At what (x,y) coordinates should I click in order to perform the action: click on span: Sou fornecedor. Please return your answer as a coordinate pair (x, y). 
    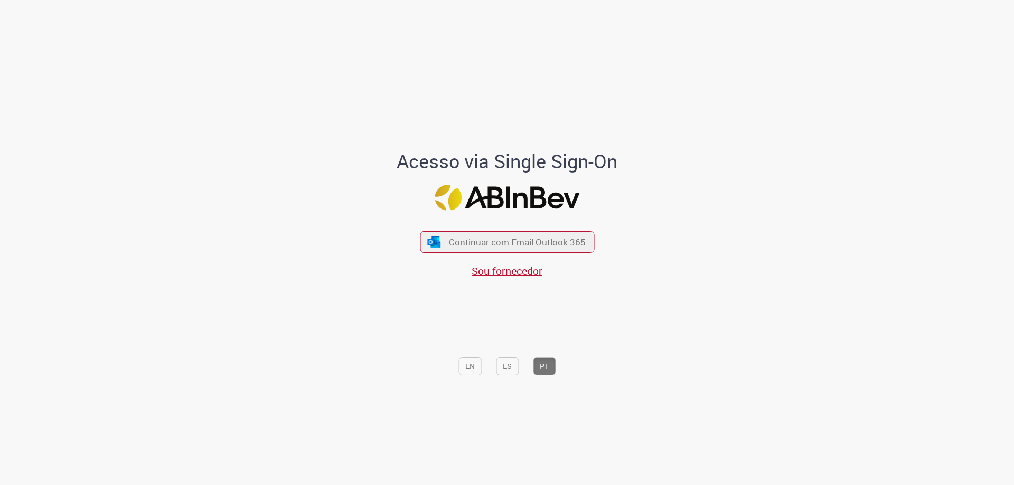
    Looking at the image, I should click on (507, 271).